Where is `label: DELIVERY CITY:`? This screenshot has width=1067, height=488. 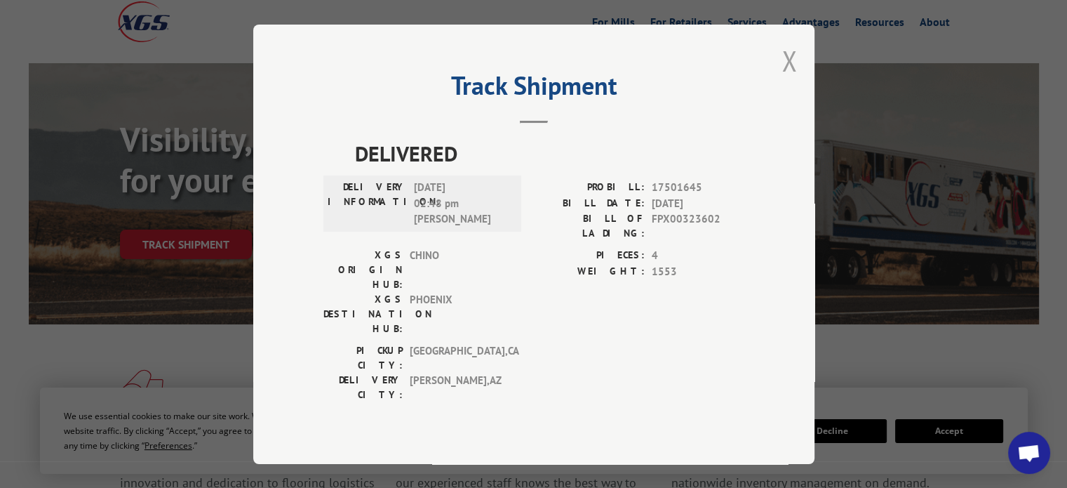
label: DELIVERY CITY: is located at coordinates (363, 387).